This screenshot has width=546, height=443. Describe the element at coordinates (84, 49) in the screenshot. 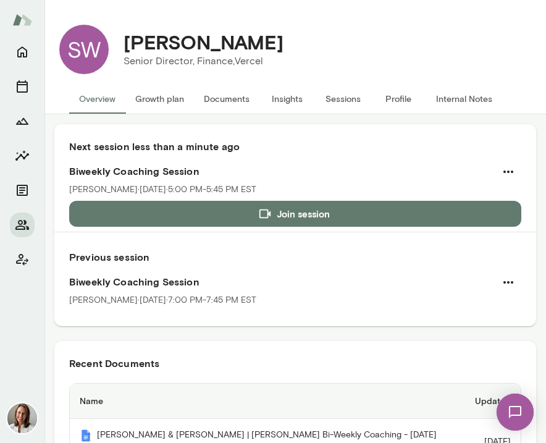

I see `div: SW` at that location.